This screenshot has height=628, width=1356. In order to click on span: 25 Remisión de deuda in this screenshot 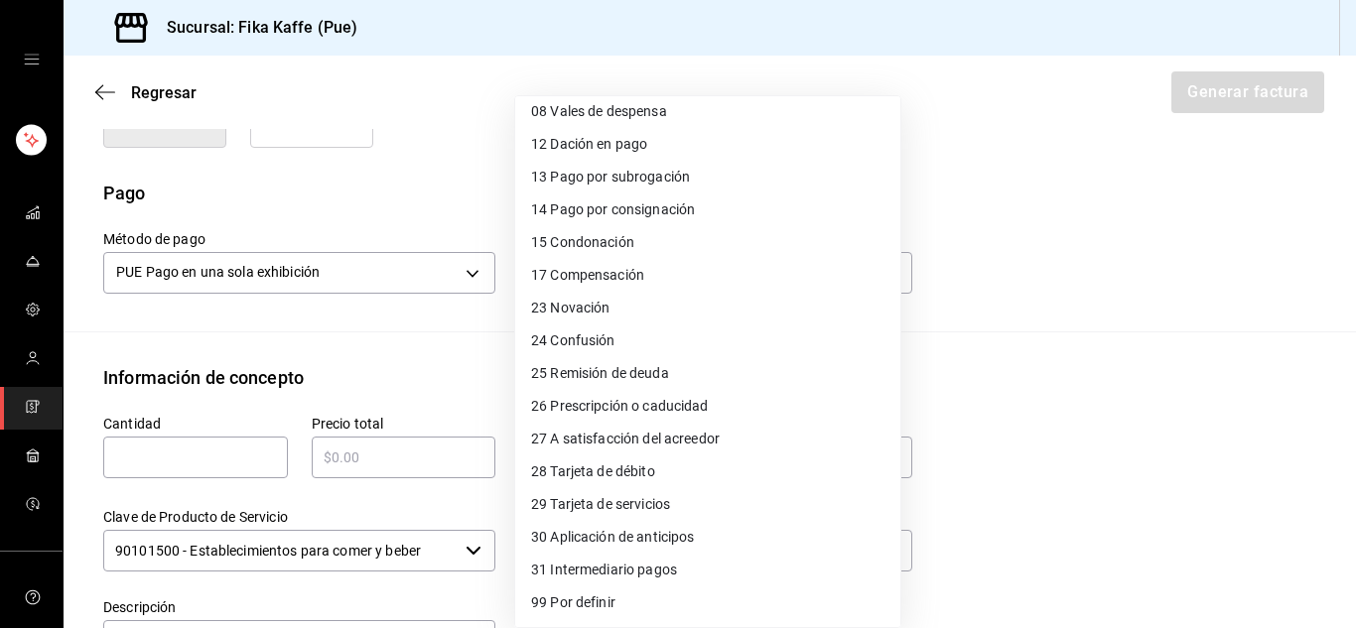, I will do `click(600, 373)`.